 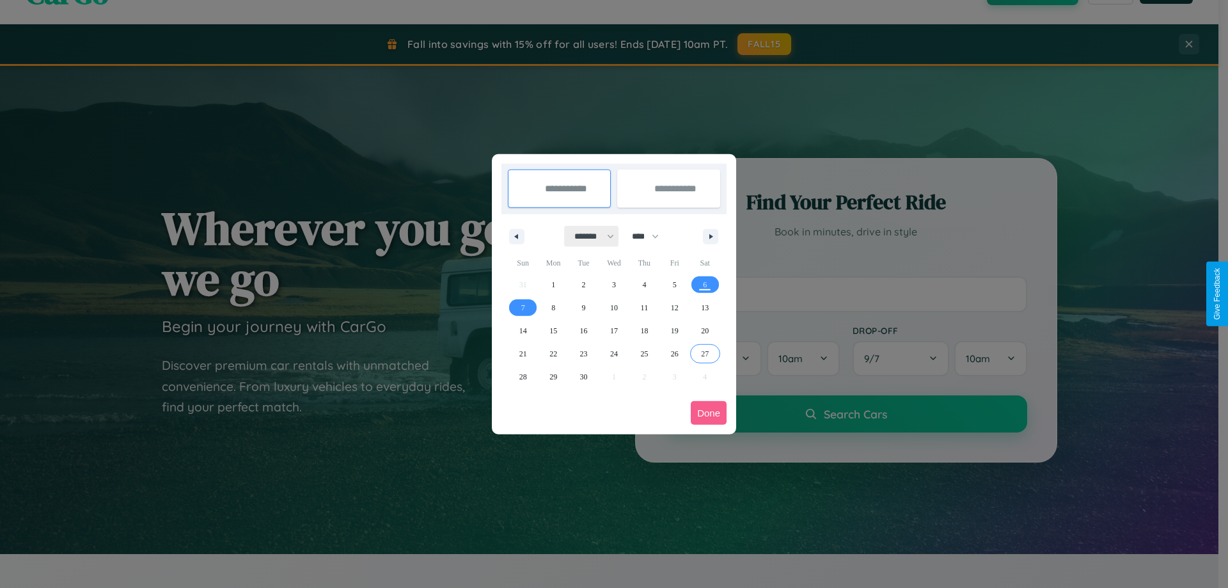 What do you see at coordinates (522, 377) in the screenshot?
I see `button: 28` at bounding box center [522, 377].